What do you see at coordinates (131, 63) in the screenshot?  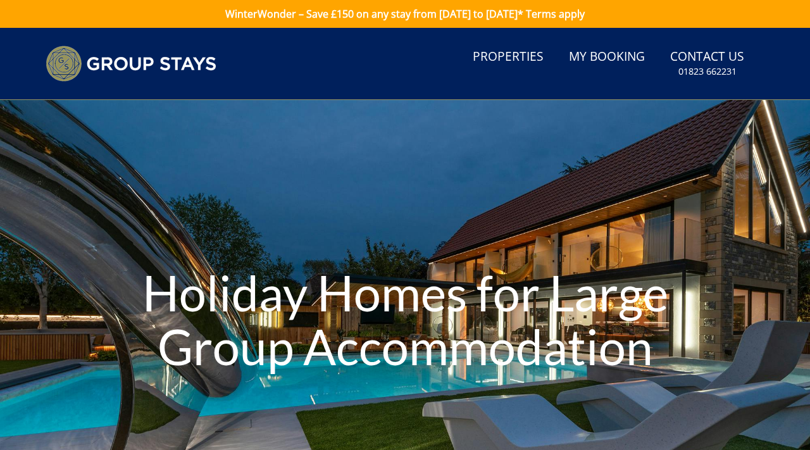 I see `img: Group Stays` at bounding box center [131, 63].